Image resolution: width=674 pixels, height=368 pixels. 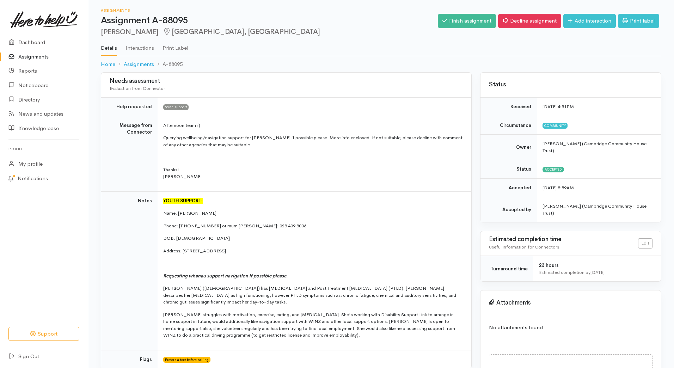 I want to click on h3: Status, so click(x=571, y=85).